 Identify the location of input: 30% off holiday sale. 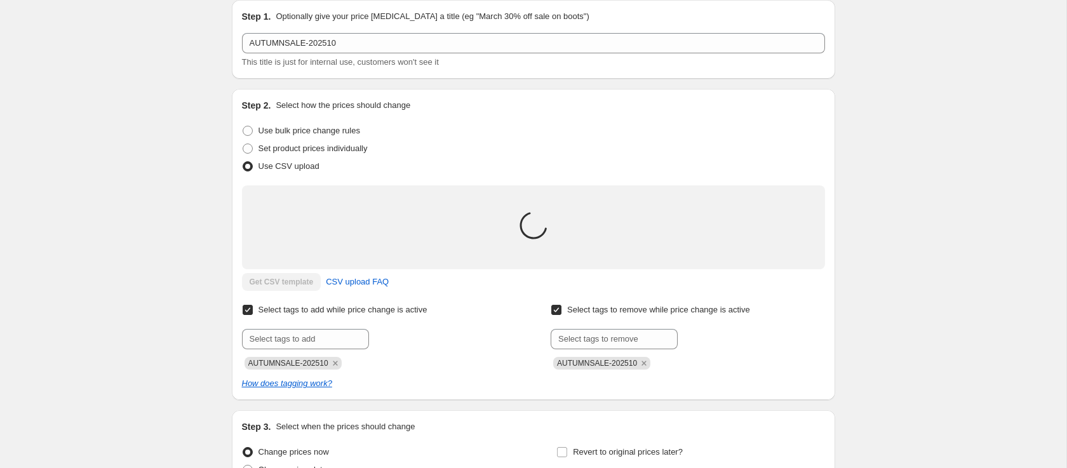
(533, 43).